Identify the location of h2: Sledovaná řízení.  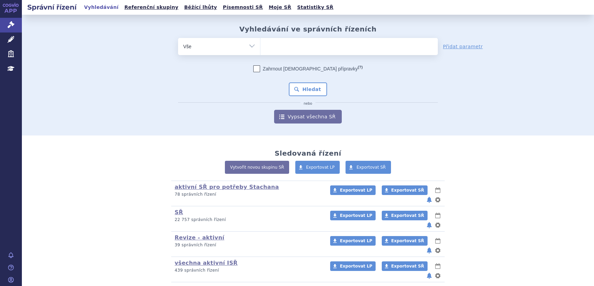
(308, 153).